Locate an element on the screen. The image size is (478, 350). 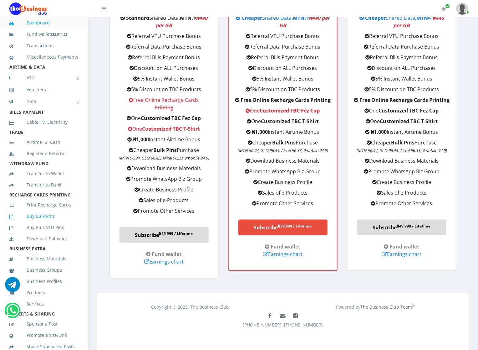
span: Renew/Upgrade Subscription is located at coordinates (448, 6).